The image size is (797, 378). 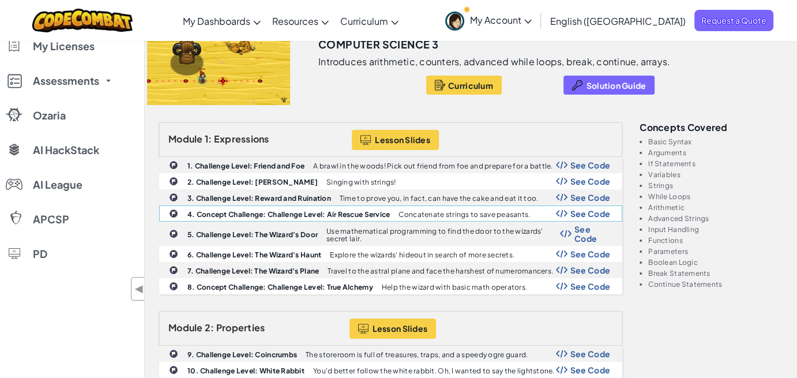 I want to click on li: Advanced Strings, so click(x=715, y=218).